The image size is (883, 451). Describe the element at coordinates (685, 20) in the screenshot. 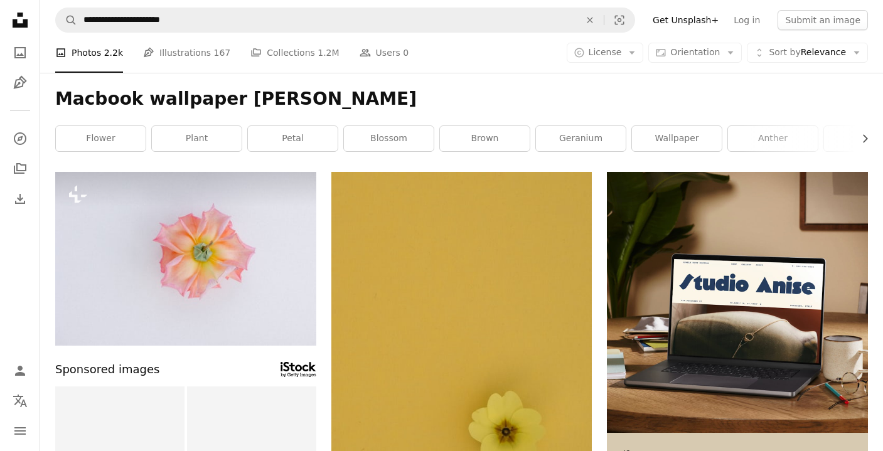

I see `a: Get Unsplash+` at that location.